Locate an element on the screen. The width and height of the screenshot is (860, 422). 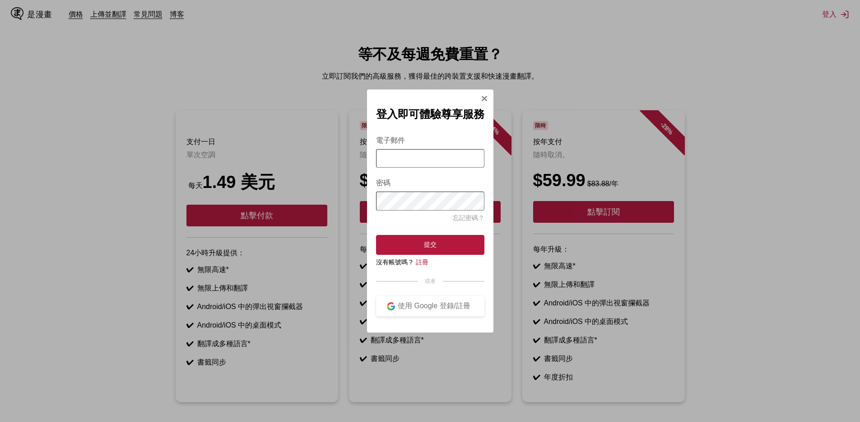
div: 登入模式 is located at coordinates (430, 211).